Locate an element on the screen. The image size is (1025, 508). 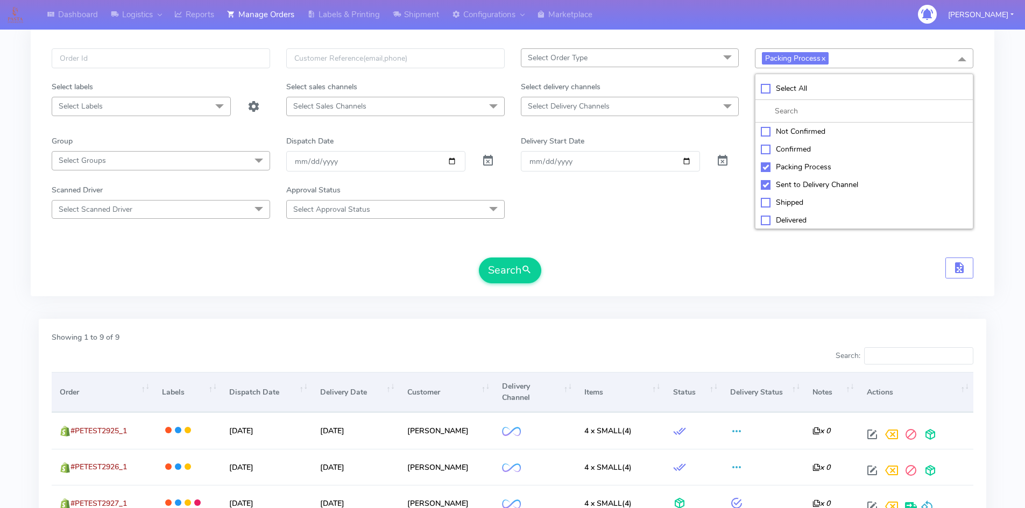
th: Order: activate to sort column ascending is located at coordinates (103, 392).